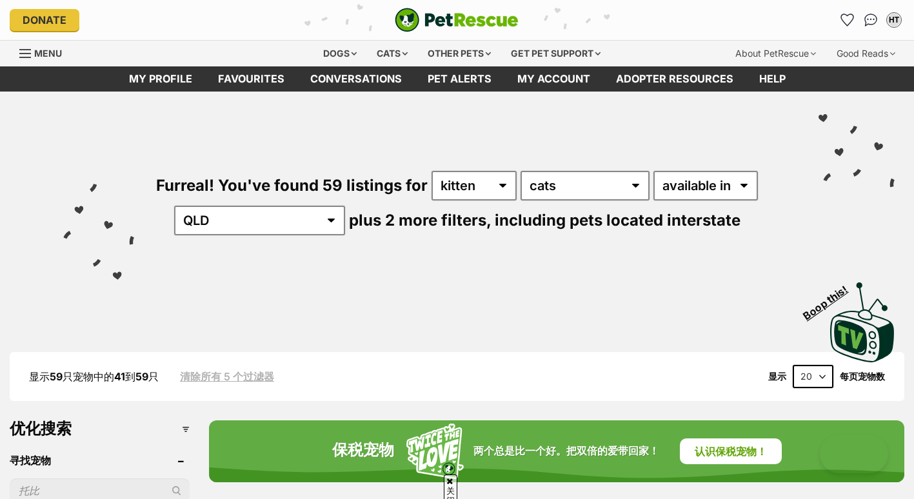 This screenshot has height=499, width=914. What do you see at coordinates (420, 220) in the screenshot?
I see `span: plus 2 more filters,` at bounding box center [420, 220].